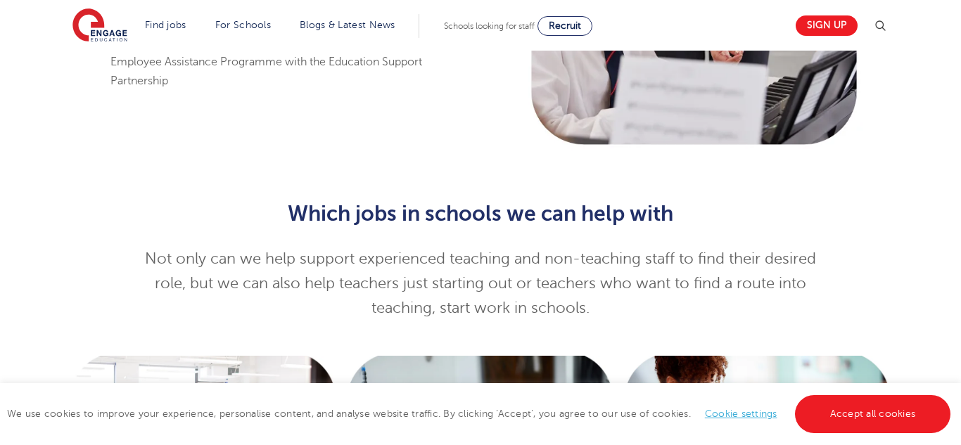 This screenshot has height=445, width=961. What do you see at coordinates (481, 214) in the screenshot?
I see `h2: Which jobs in schools we can help with` at bounding box center [481, 214].